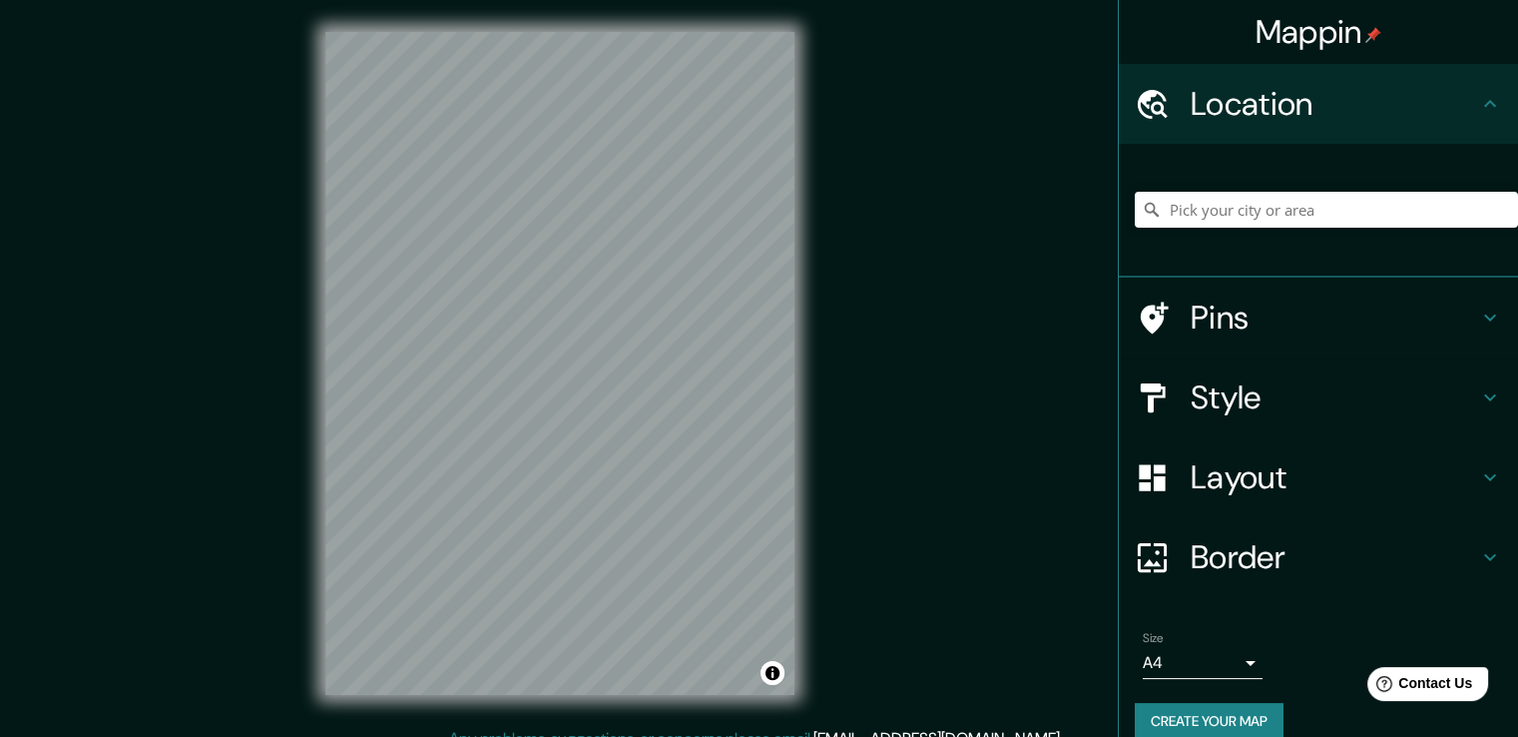 The width and height of the screenshot is (1518, 737). What do you see at coordinates (560, 363) in the screenshot?
I see `canvas: Map` at bounding box center [560, 363].